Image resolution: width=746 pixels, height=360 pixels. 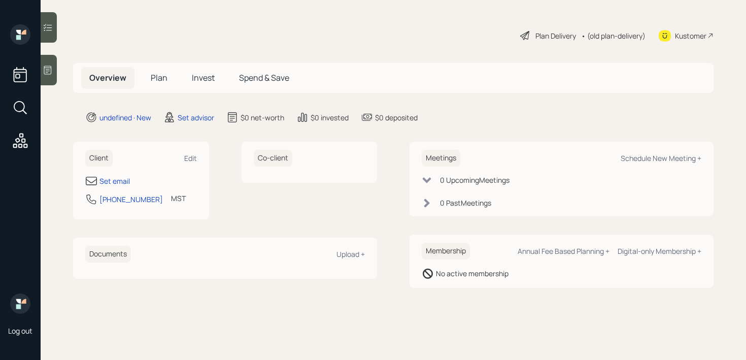 I want to click on div: Digital-only Membership +, so click(x=659, y=251).